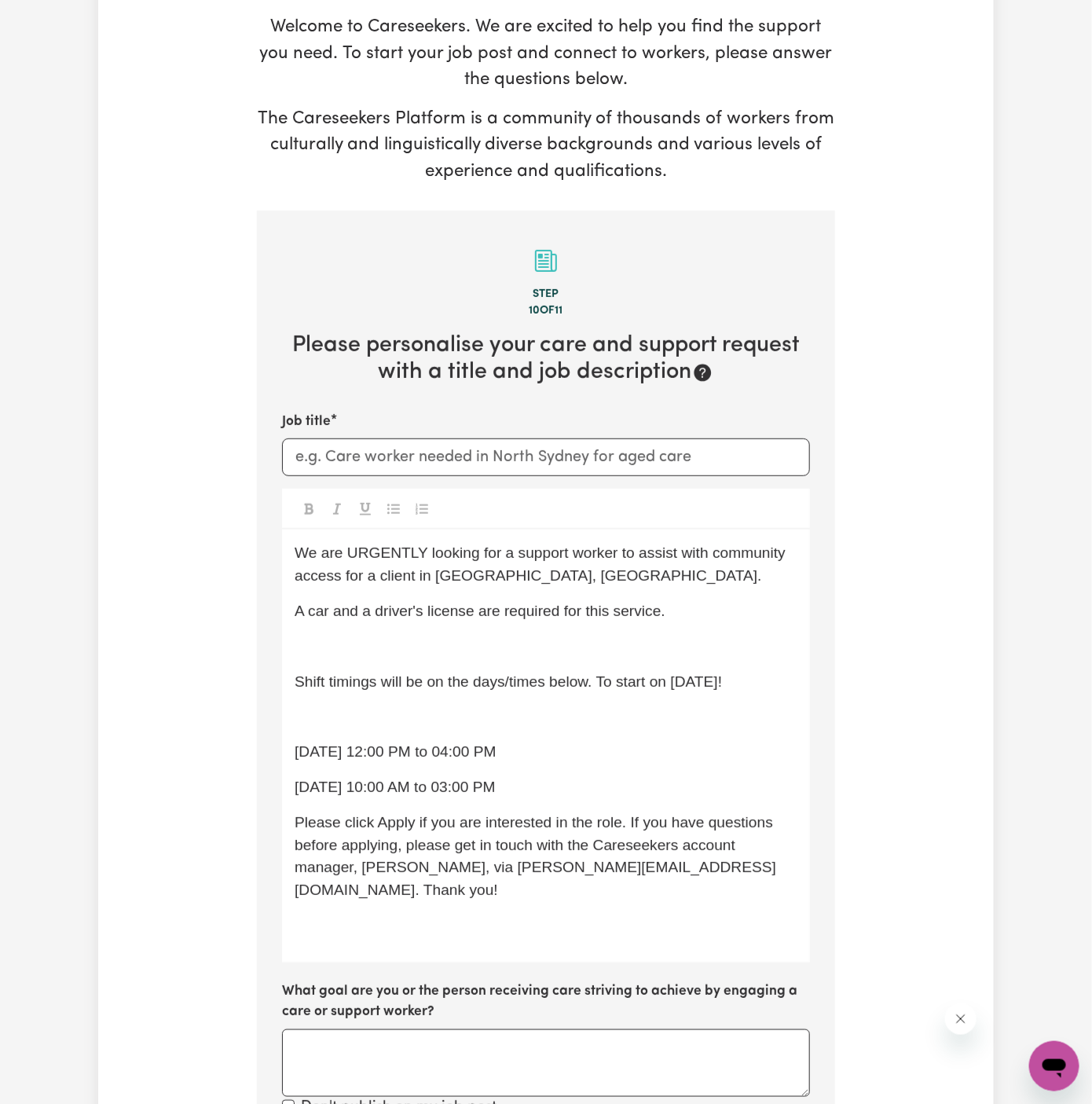 This screenshot has width=1092, height=1104. What do you see at coordinates (306, 422) in the screenshot?
I see `label: Job title` at bounding box center [306, 422].